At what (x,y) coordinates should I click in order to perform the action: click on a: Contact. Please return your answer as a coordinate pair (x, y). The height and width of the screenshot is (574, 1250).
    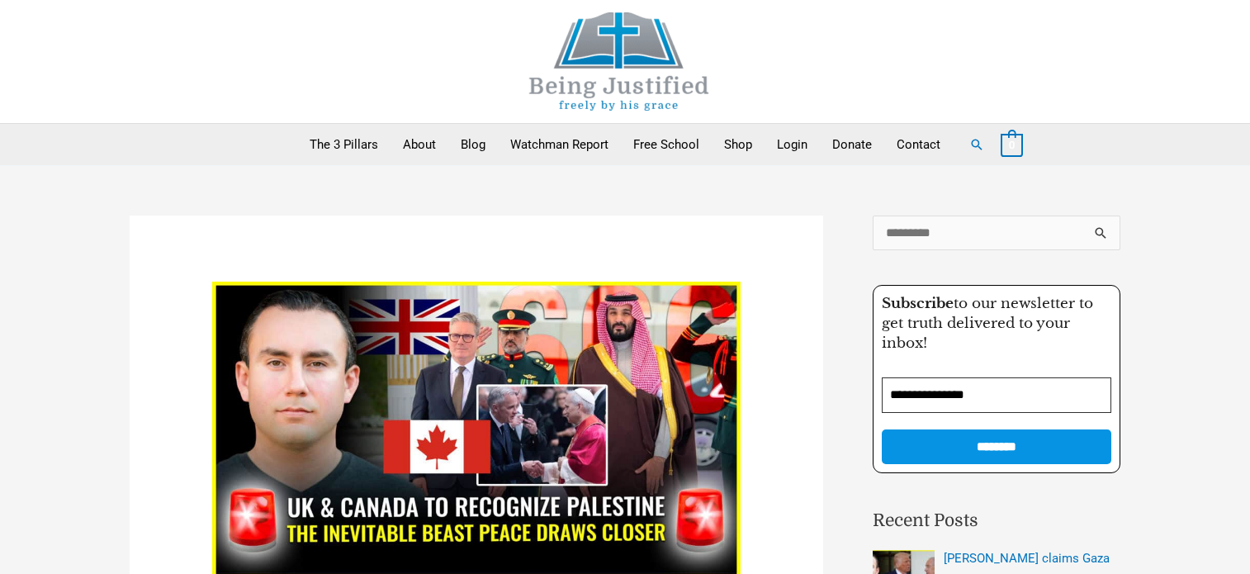
    Looking at the image, I should click on (918, 145).